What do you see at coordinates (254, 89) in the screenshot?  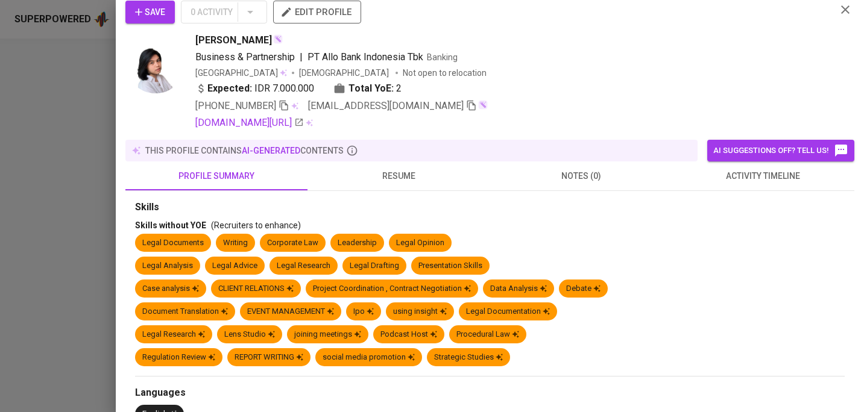 I see `div: IDR 7.000.000` at bounding box center [254, 89].